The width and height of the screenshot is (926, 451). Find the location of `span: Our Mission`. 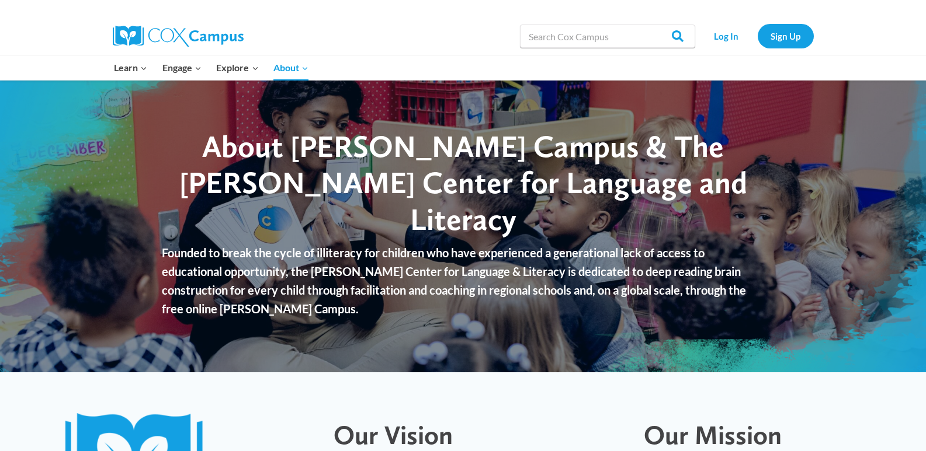

span: Our Mission is located at coordinates (712, 435).